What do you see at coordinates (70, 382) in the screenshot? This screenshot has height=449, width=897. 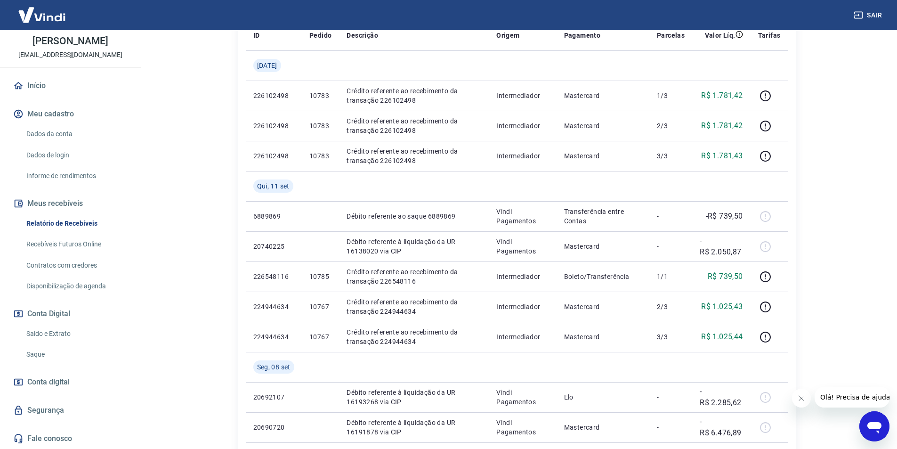 I see `a: Conta digital` at bounding box center [70, 382].